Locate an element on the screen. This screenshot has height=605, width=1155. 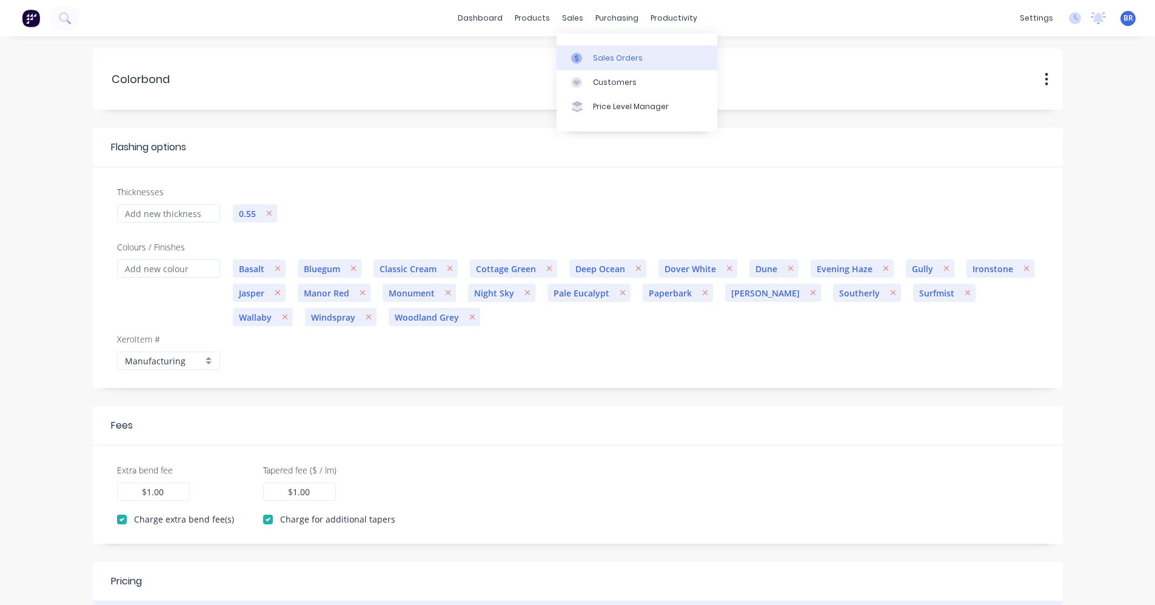
label: Charge extra bend fee(s) is located at coordinates (184, 519).